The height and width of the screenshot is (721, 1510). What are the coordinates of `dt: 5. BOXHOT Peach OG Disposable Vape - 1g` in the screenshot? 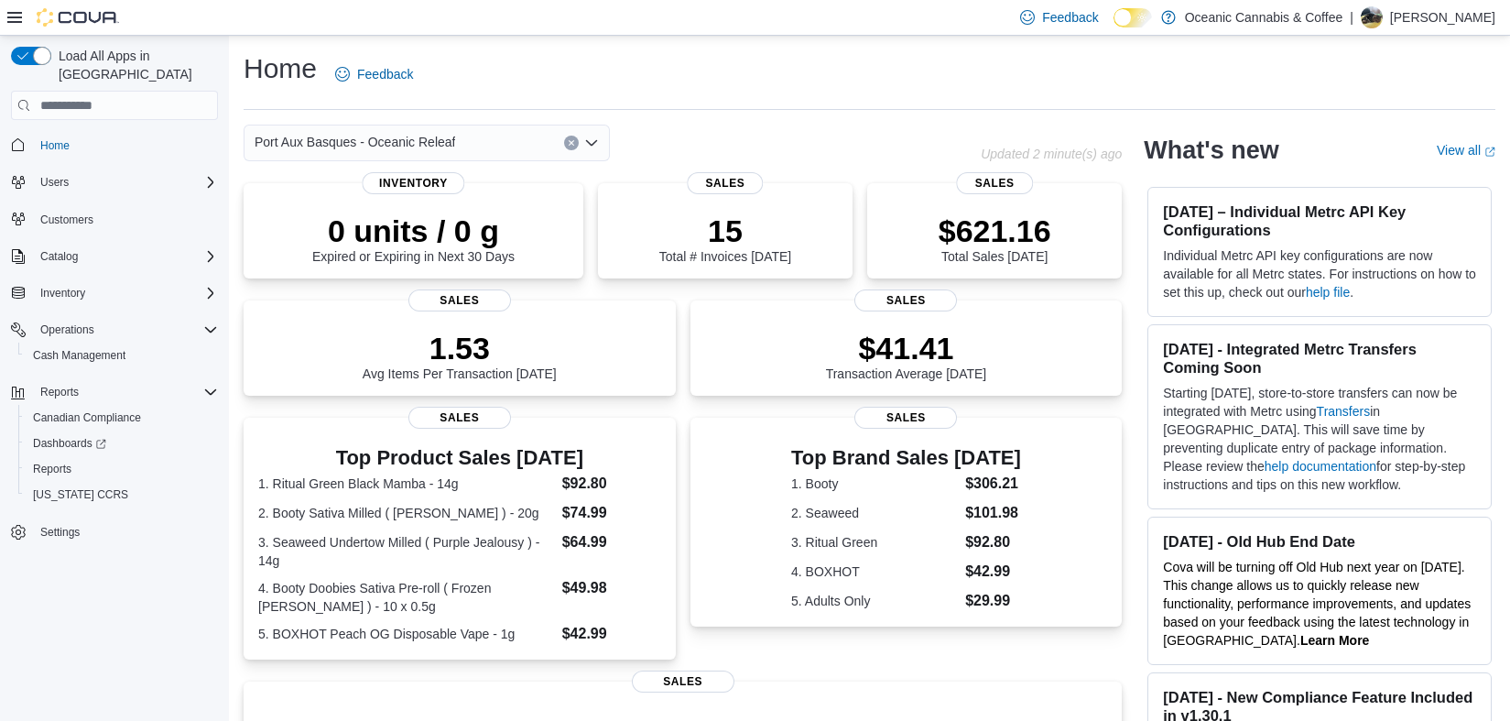 It's located at (407, 634).